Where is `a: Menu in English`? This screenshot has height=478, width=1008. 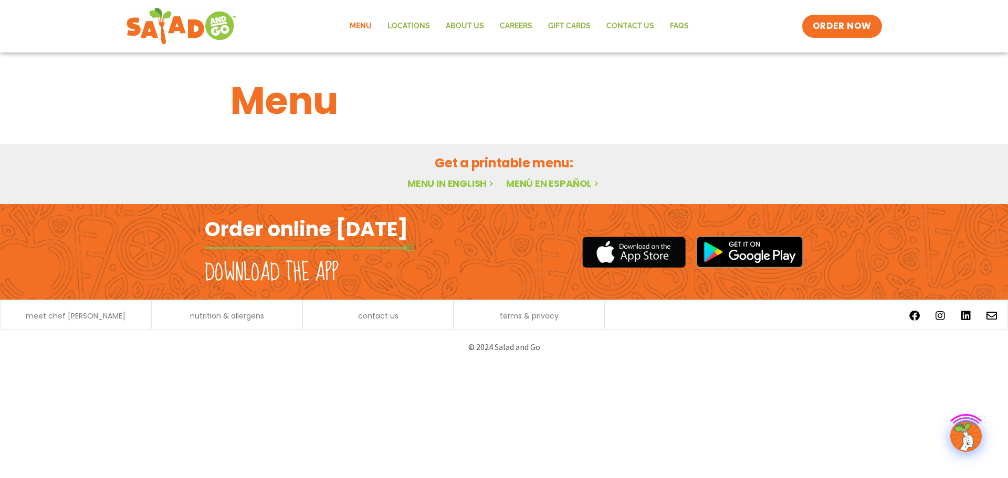
a: Menu in English is located at coordinates (451, 183).